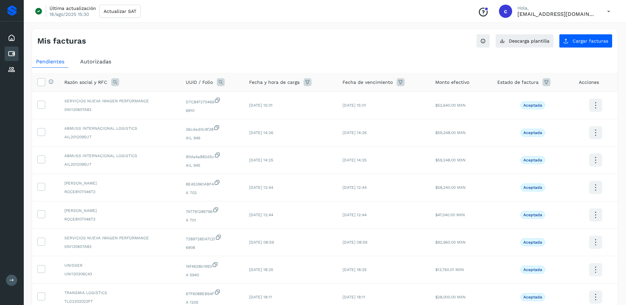 The image size is (626, 305). Describe the element at coordinates (212, 111) in the screenshot. I see `span: 6910` at that location.